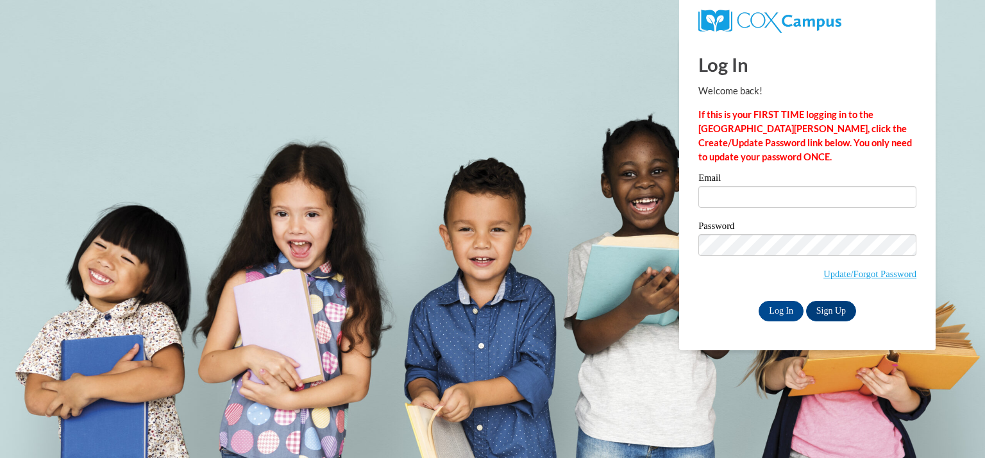 The width and height of the screenshot is (985, 458). Describe the element at coordinates (807, 64) in the screenshot. I see `h1: Log In` at that location.